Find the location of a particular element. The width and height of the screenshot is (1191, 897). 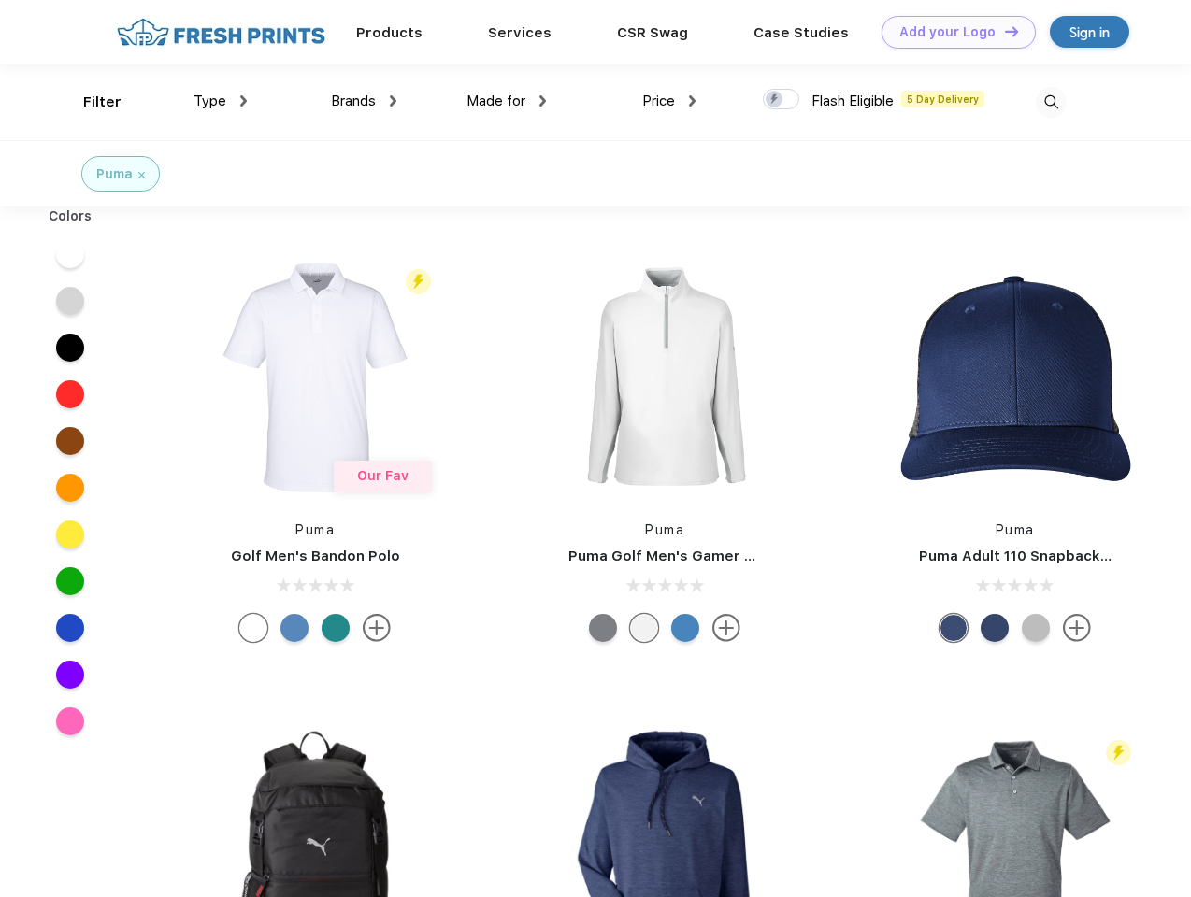

img: desktop_search.svg is located at coordinates (1051, 102).